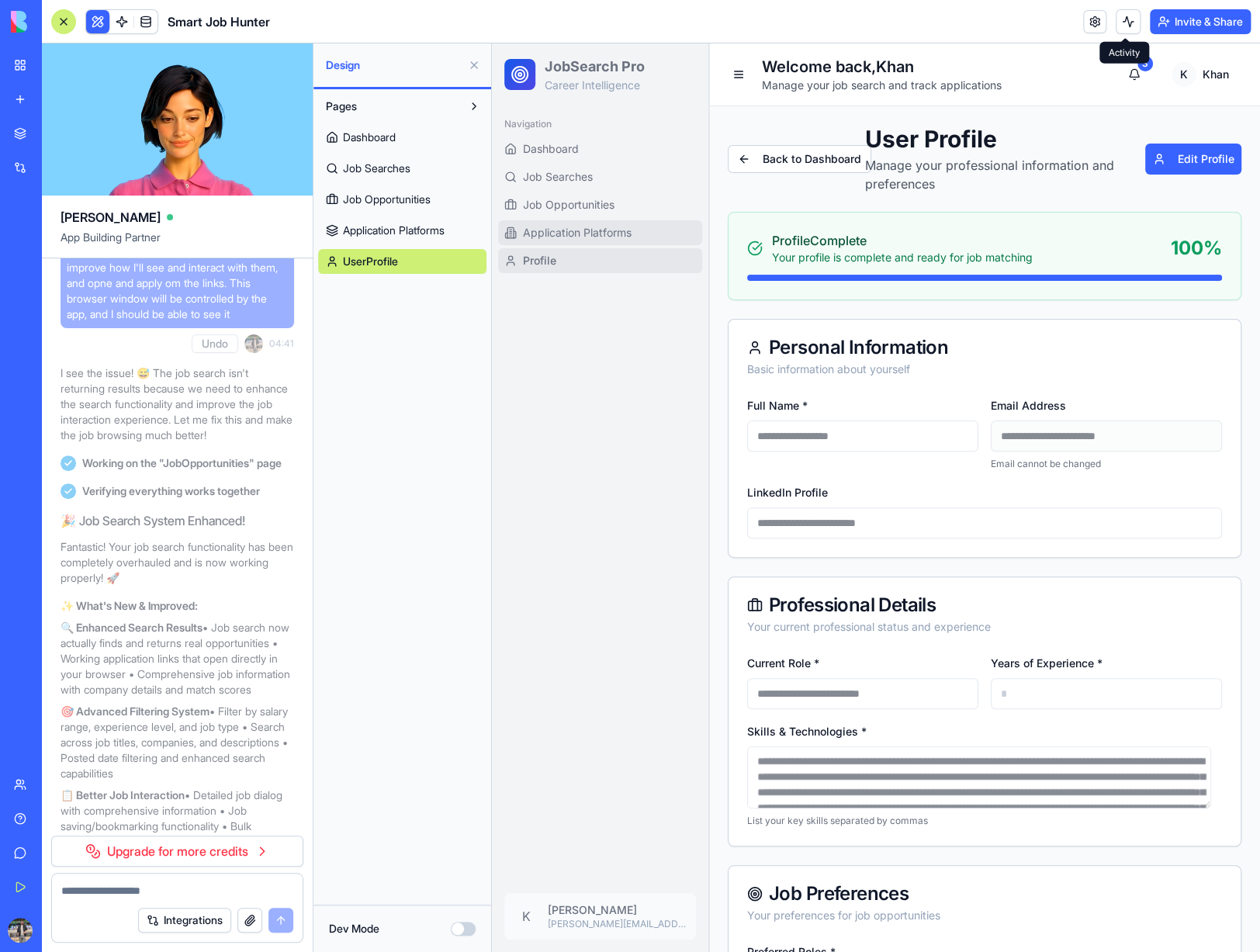 This screenshot has height=952, width=1260. What do you see at coordinates (390, 42) in the screenshot?
I see `p: Manage your job search and track applications` at bounding box center [390, 42].